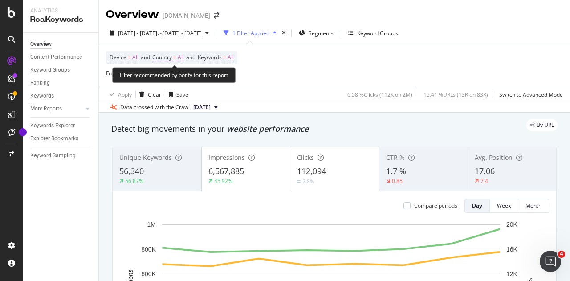 The width and height of the screenshot is (570, 281). What do you see at coordinates (118, 57) in the screenshot?
I see `span: Device` at bounding box center [118, 57].